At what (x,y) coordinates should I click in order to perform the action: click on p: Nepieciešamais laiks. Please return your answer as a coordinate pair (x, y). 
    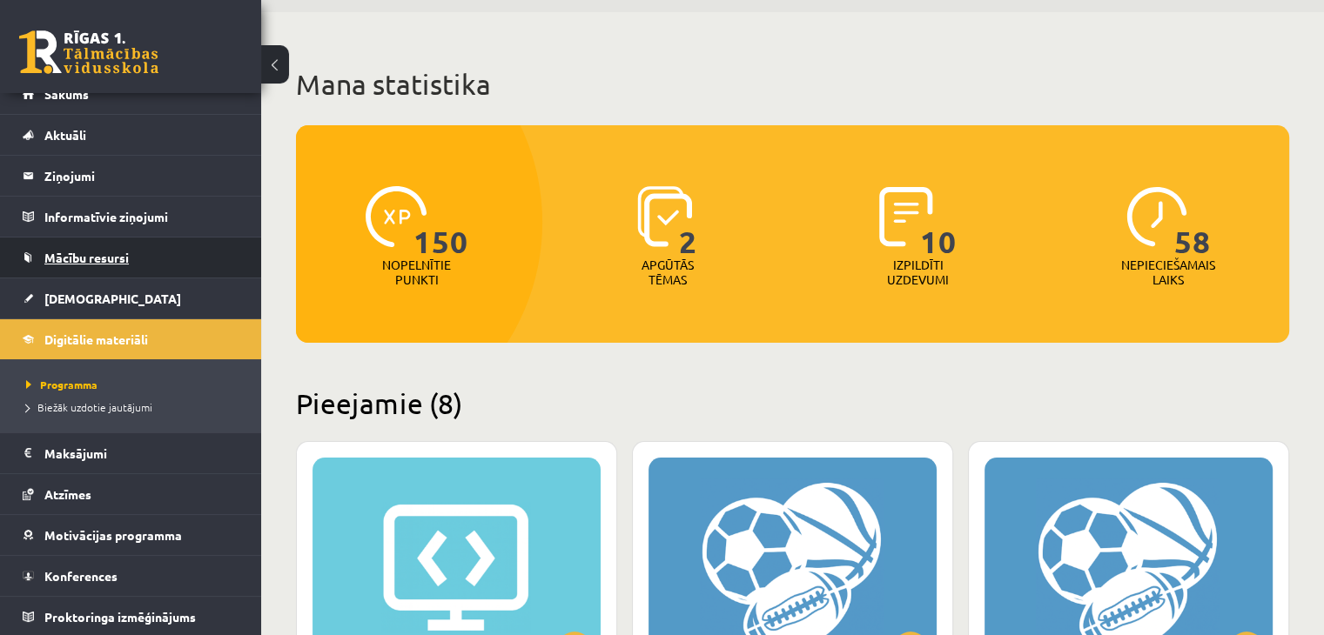
    Looking at the image, I should click on (1168, 272).